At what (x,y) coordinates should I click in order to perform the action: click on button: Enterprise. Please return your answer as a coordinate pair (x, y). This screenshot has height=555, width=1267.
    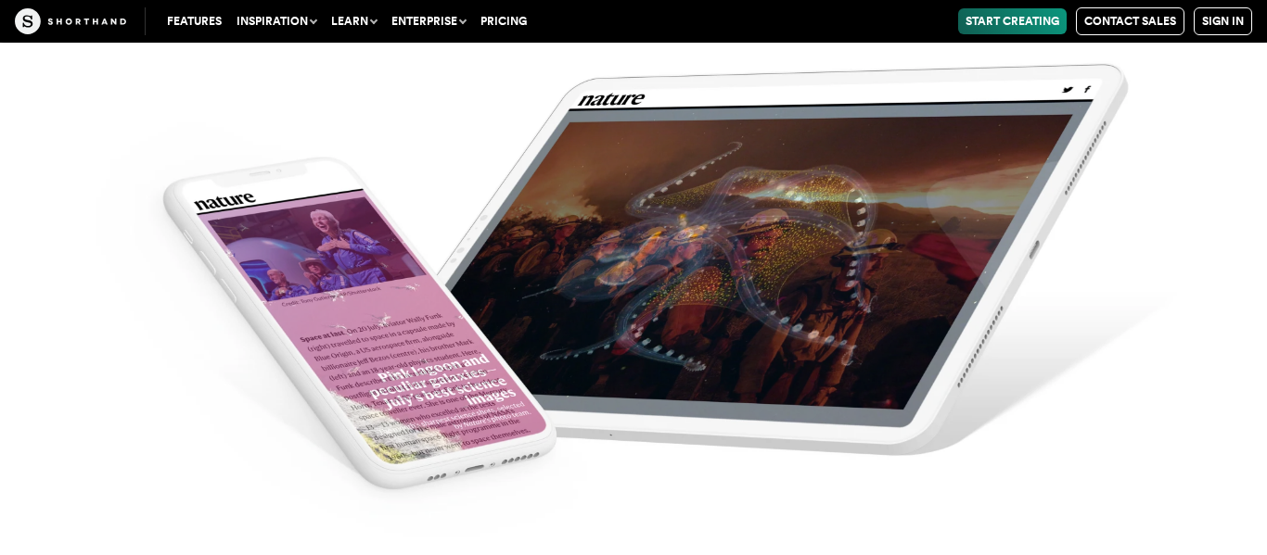
    Looking at the image, I should click on (428, 21).